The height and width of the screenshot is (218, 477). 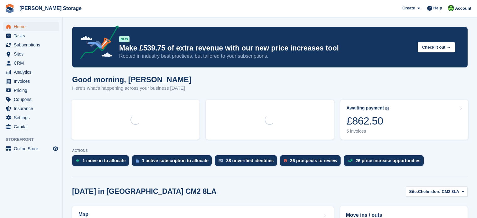 I want to click on span: Insurance, so click(x=33, y=108).